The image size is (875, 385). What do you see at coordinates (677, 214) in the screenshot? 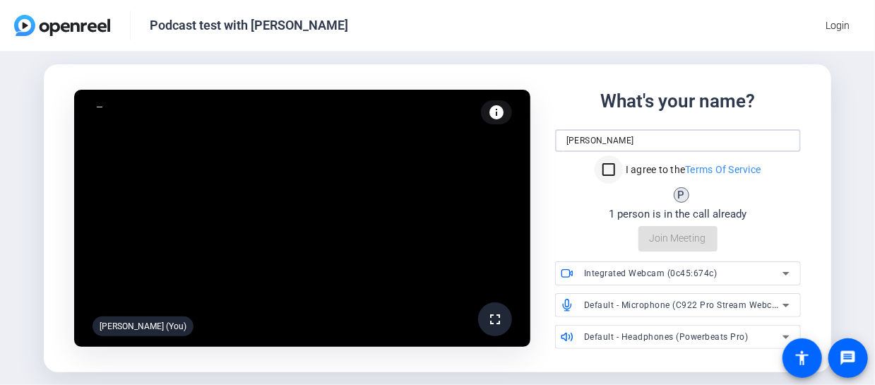
I see `div: 1 person is in the call already` at bounding box center [677, 214].